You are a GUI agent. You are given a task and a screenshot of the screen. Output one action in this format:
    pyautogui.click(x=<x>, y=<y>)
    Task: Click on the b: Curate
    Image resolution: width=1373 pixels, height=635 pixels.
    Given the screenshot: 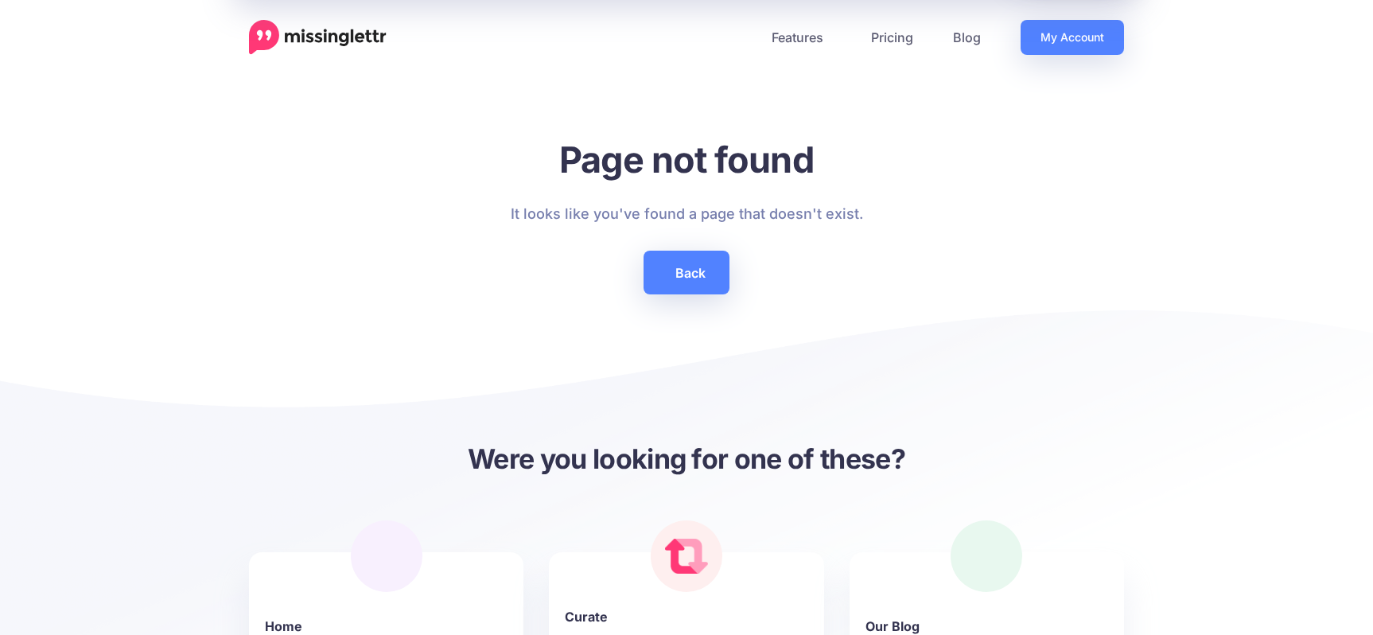 What is the action you would take?
    pyautogui.click(x=686, y=616)
    